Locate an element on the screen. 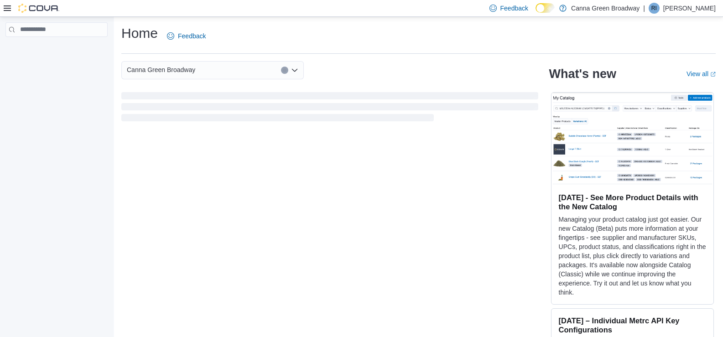 This screenshot has width=723, height=337. img: Cova is located at coordinates (39, 8).